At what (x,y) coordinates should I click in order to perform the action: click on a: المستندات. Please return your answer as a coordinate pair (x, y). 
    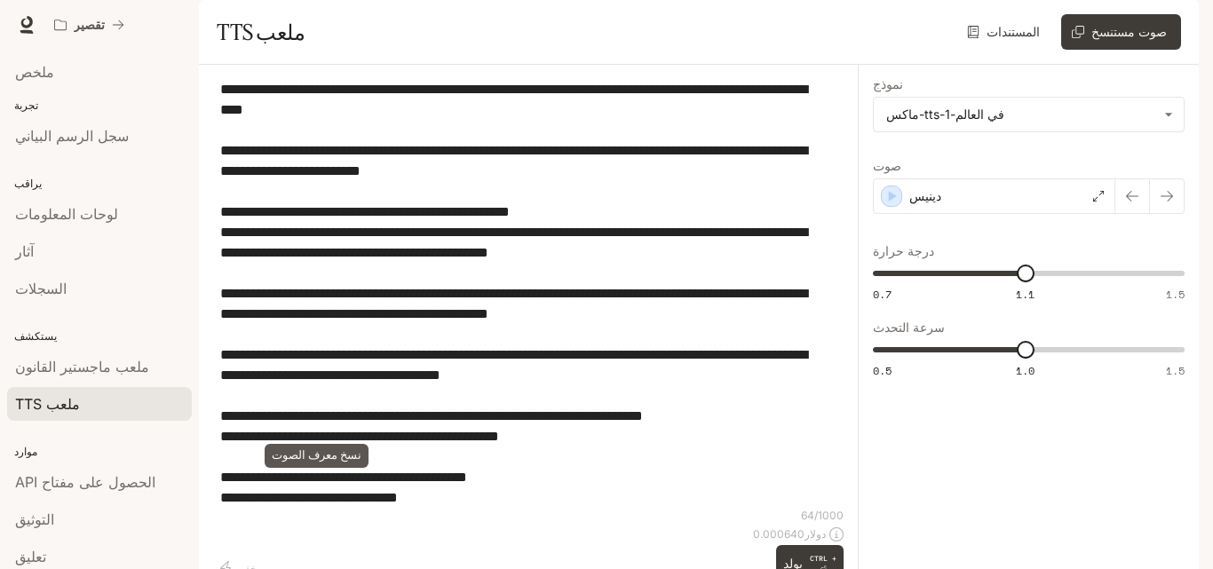
    Looking at the image, I should click on (1005, 32).